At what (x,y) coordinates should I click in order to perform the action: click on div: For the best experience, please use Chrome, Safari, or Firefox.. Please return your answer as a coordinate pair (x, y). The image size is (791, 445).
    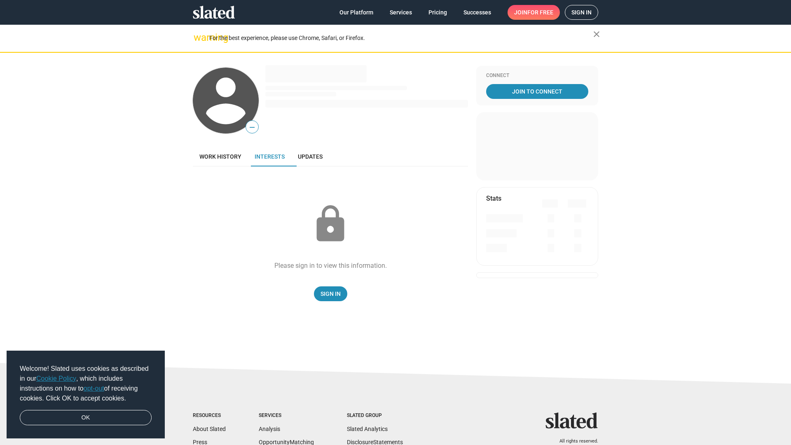
    Looking at the image, I should click on (401, 38).